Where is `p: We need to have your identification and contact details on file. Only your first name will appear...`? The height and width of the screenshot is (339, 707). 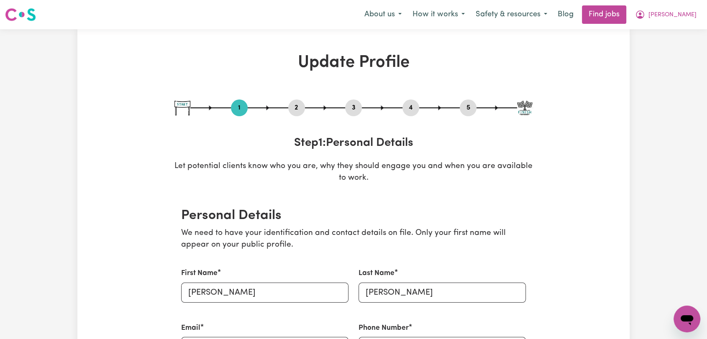
p: We need to have your identification and contact details on file. Only your first name will appear... is located at coordinates (354, 240).